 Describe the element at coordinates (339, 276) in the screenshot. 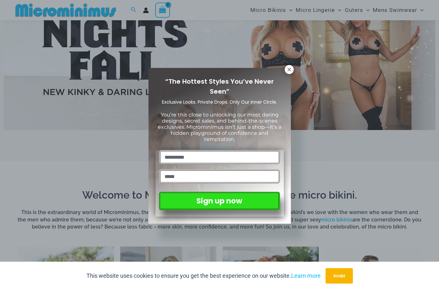

I see `button: Accept` at that location.